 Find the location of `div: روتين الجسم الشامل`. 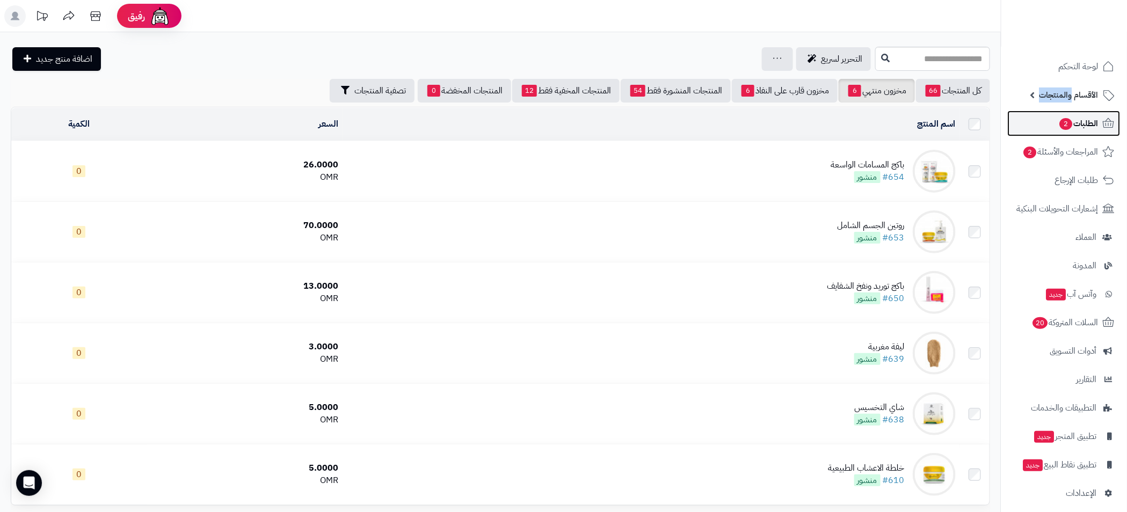

div: روتين الجسم الشامل is located at coordinates (871, 225).